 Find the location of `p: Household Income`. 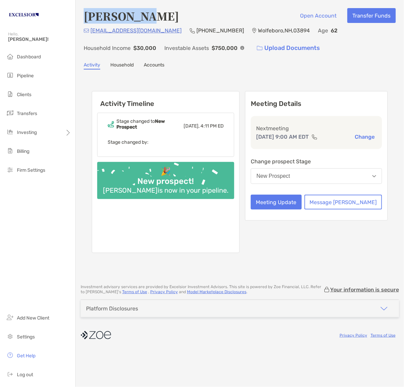

p: Household Income is located at coordinates (107, 48).